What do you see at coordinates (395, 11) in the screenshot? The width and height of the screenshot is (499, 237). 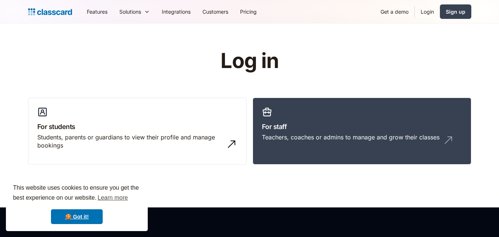 I see `a: Get a demo` at bounding box center [395, 11].